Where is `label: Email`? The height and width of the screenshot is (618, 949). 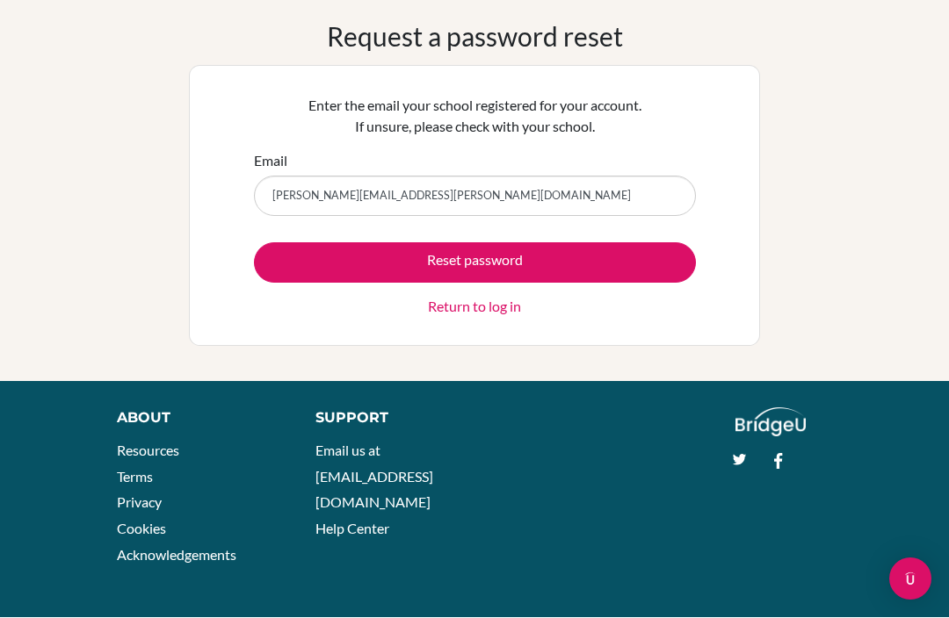 label: Email is located at coordinates (271, 162).